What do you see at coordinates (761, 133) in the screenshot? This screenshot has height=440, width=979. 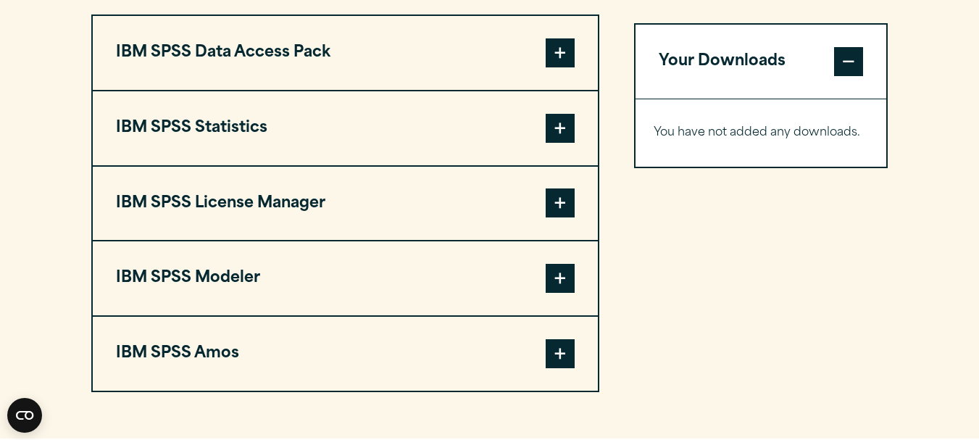 I see `div: Your Downloads` at bounding box center [761, 133].